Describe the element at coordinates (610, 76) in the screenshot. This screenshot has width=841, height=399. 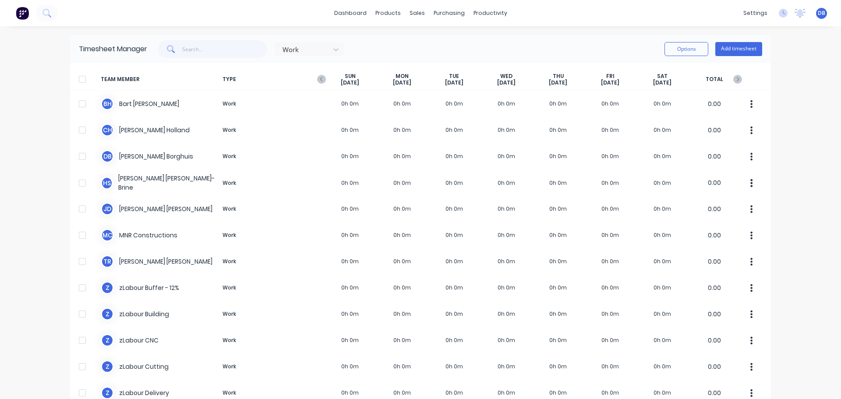
I see `span: FRI` at that location.